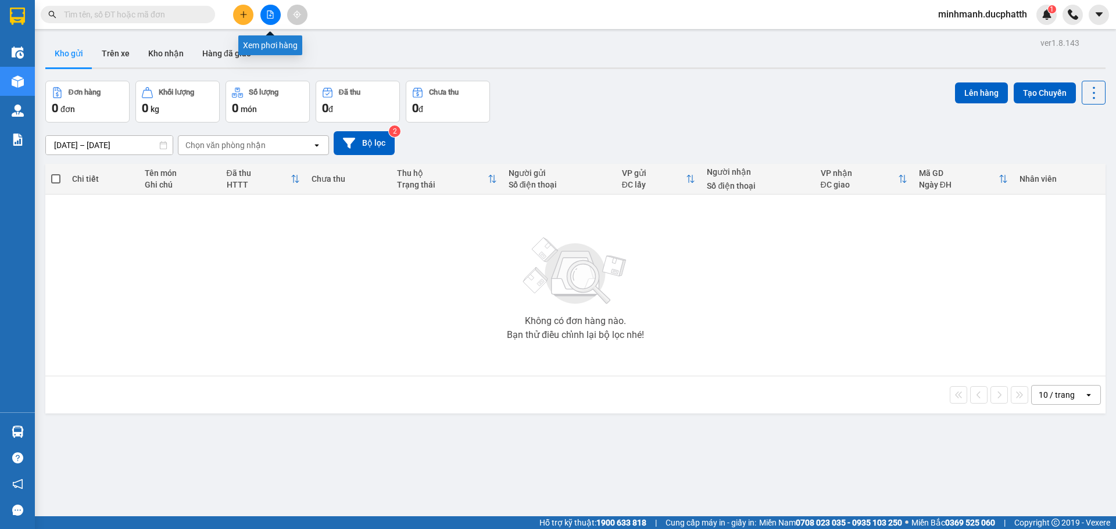 This screenshot has width=1116, height=529. I want to click on div: Mã GD, so click(958, 173).